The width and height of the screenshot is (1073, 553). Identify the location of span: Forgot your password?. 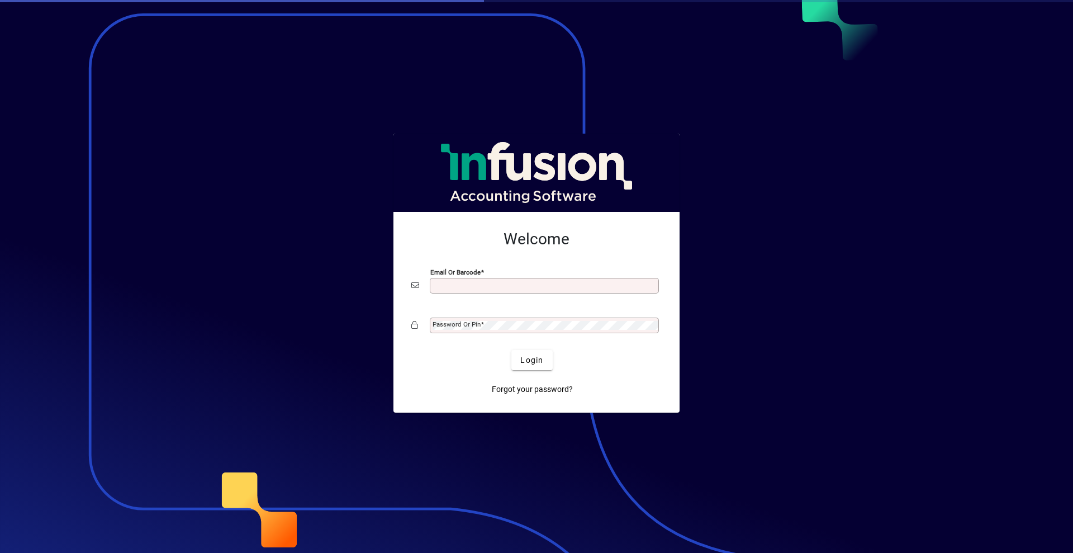
(532, 389).